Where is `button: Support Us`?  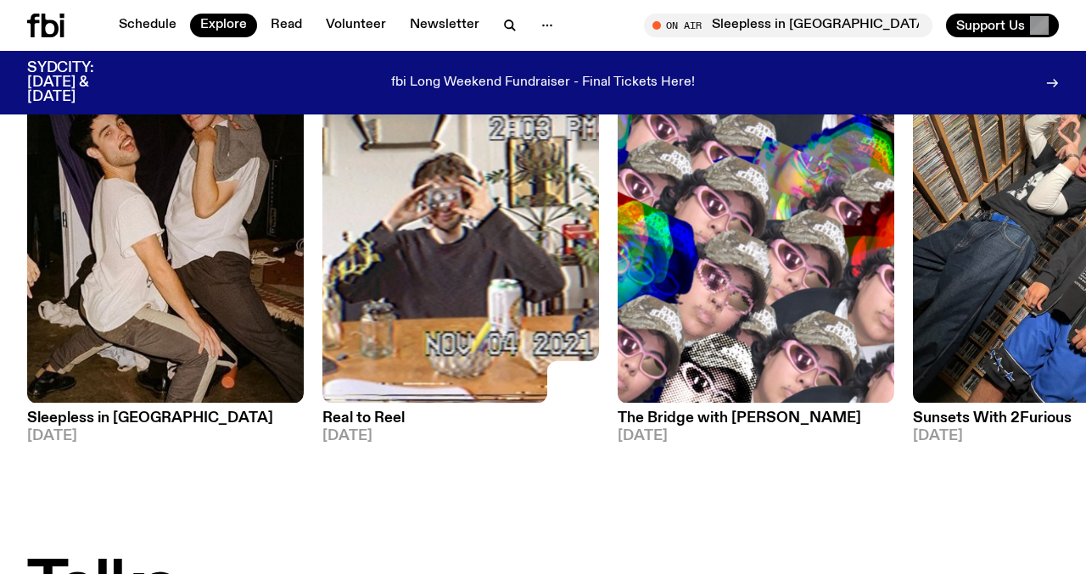 button: Support Us is located at coordinates (1002, 25).